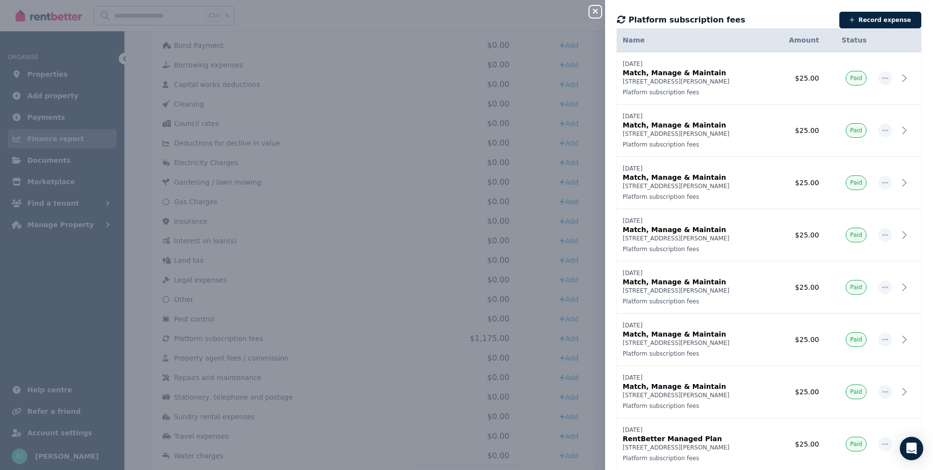 The image size is (933, 470). What do you see at coordinates (694, 438) in the screenshot?
I see `p: RentBetter Managed Plan` at bounding box center [694, 438].